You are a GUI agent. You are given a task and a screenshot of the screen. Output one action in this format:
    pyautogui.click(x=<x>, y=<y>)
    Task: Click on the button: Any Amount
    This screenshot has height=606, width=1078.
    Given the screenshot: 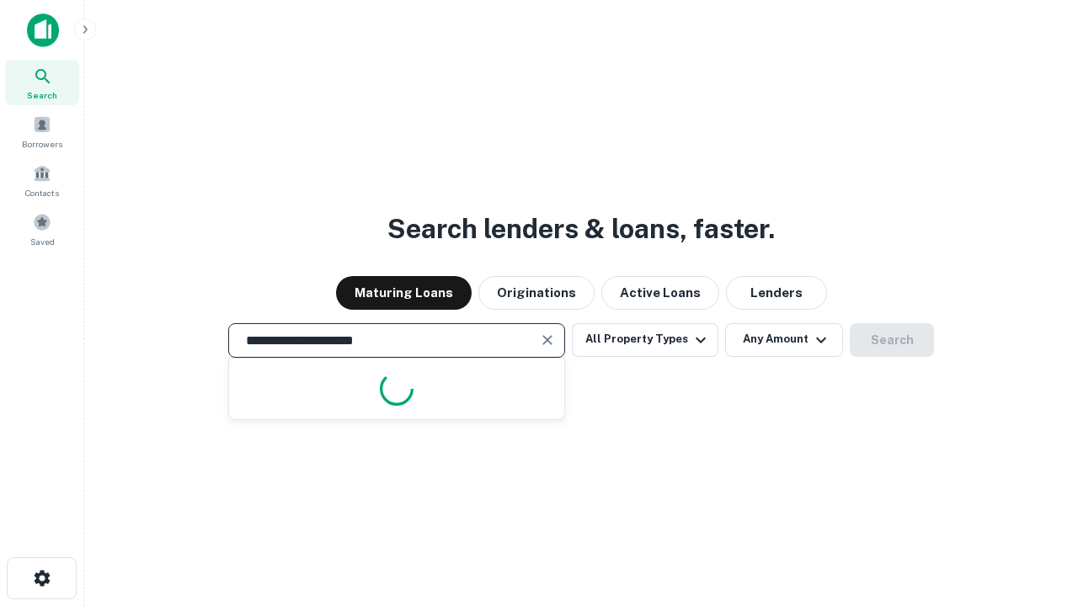 What is the action you would take?
    pyautogui.click(x=784, y=340)
    